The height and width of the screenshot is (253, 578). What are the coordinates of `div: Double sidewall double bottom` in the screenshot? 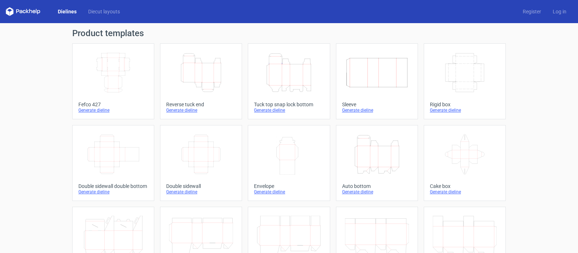 It's located at (113, 186).